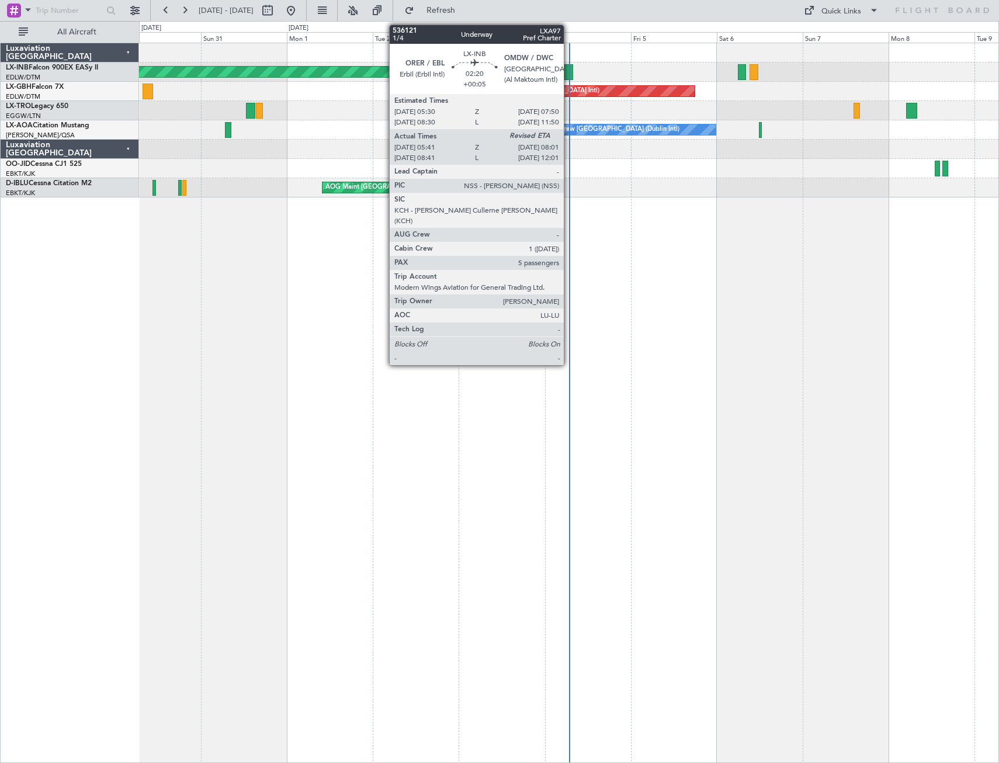  What do you see at coordinates (158, 37) in the screenshot?
I see `div: Sat 30` at bounding box center [158, 37].